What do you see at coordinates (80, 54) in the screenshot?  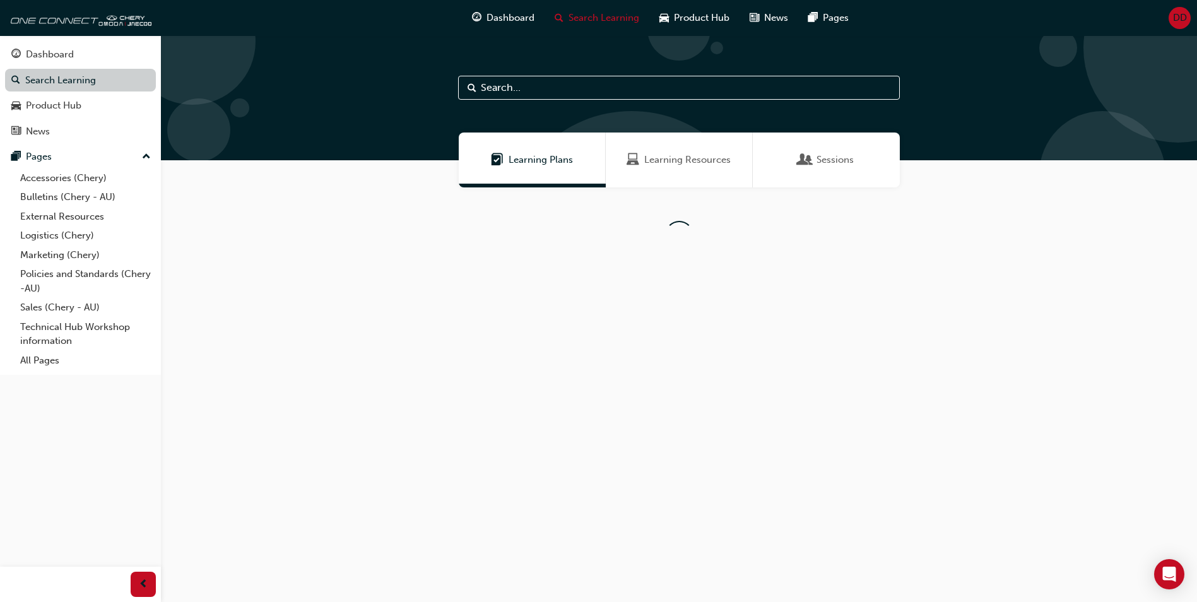 I see `a: Dashboard` at bounding box center [80, 54].